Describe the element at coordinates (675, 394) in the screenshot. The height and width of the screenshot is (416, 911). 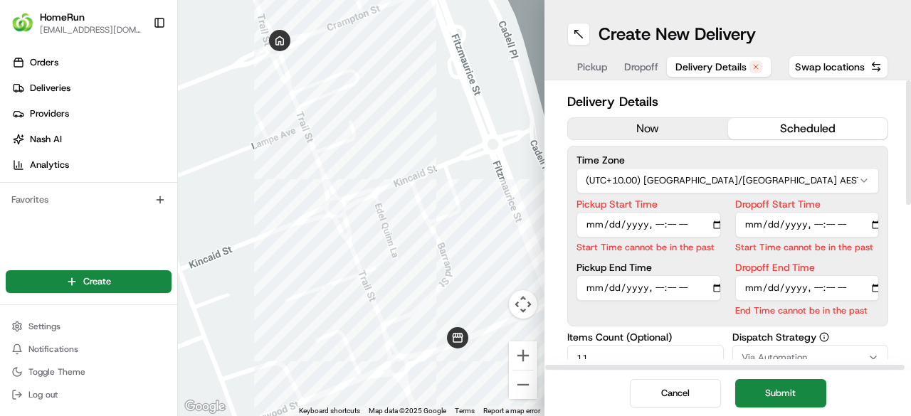
I see `button: Cancel` at that location.